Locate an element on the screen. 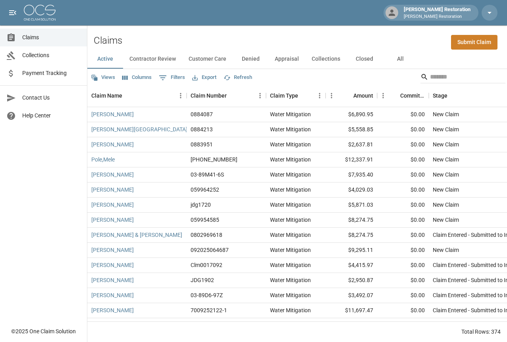 The width and height of the screenshot is (507, 342). h2: Claims is located at coordinates (108, 40).